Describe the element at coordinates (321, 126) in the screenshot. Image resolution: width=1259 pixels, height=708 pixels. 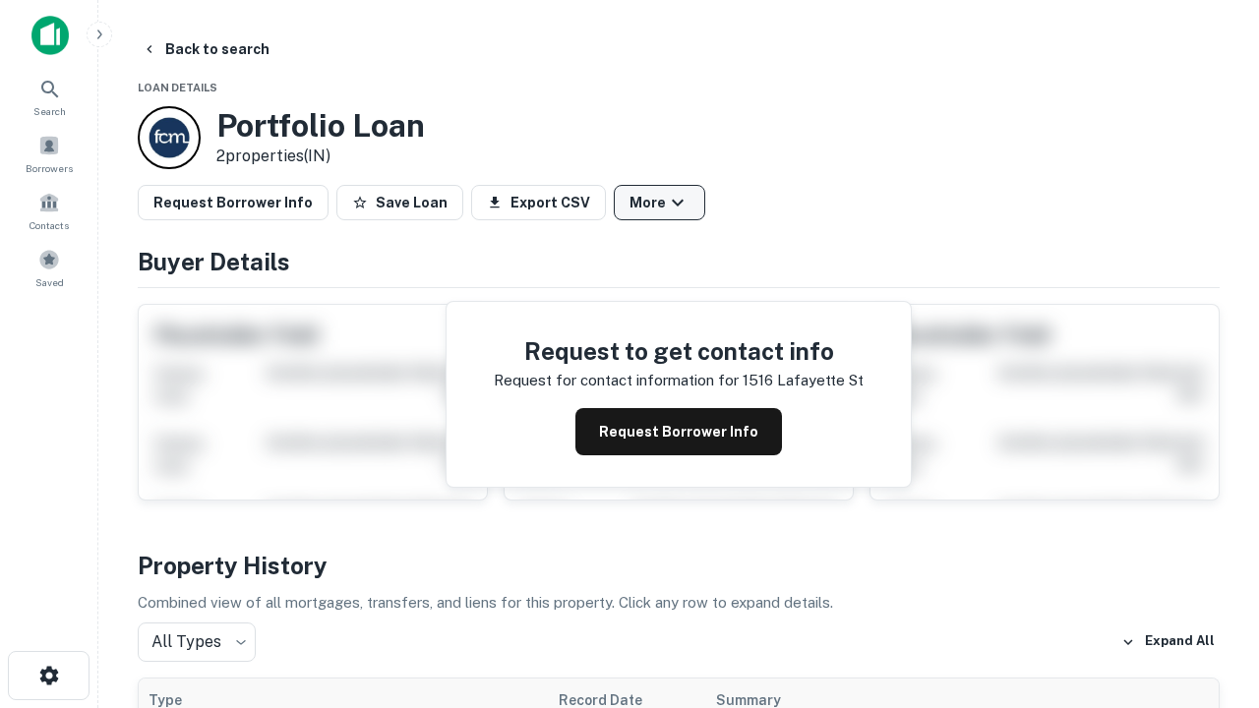
I see `h3: Portfolio Loan` at that location.